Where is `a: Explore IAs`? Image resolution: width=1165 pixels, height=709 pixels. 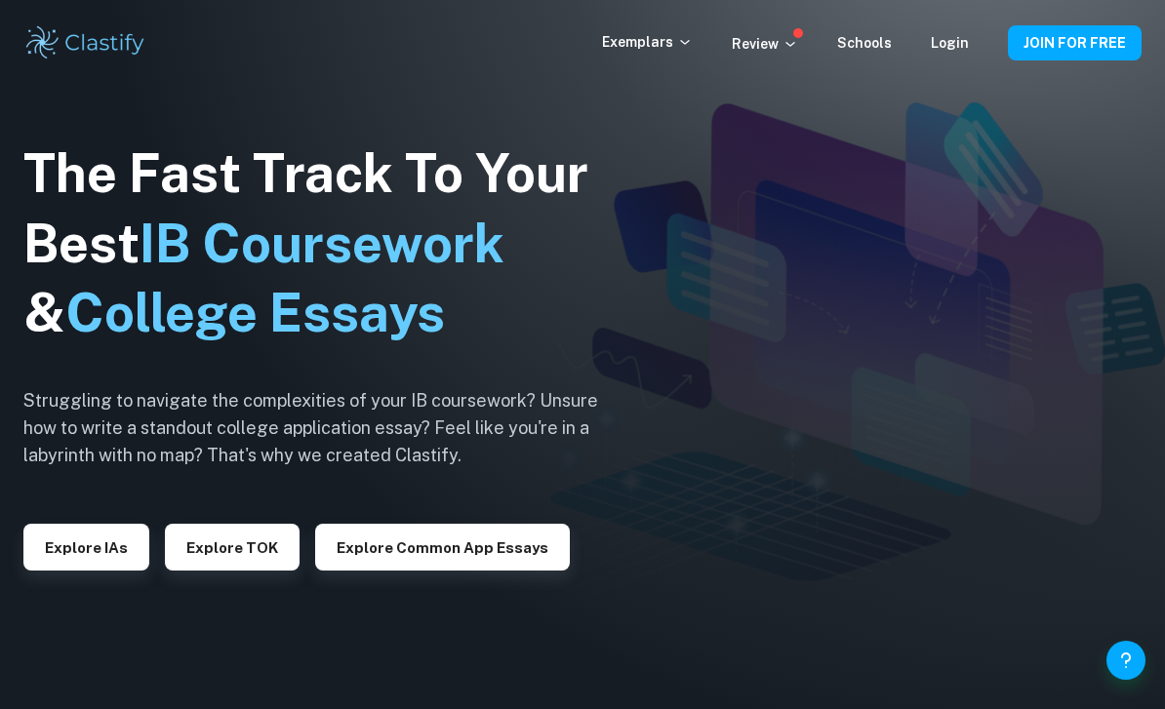 a: Explore IAs is located at coordinates (86, 546).